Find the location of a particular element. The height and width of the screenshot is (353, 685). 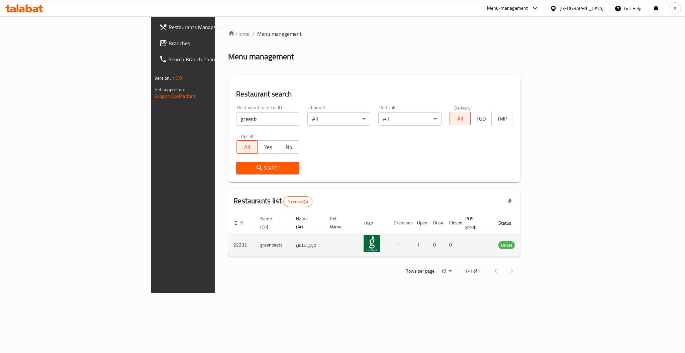

th: Busy is located at coordinates (436, 222).